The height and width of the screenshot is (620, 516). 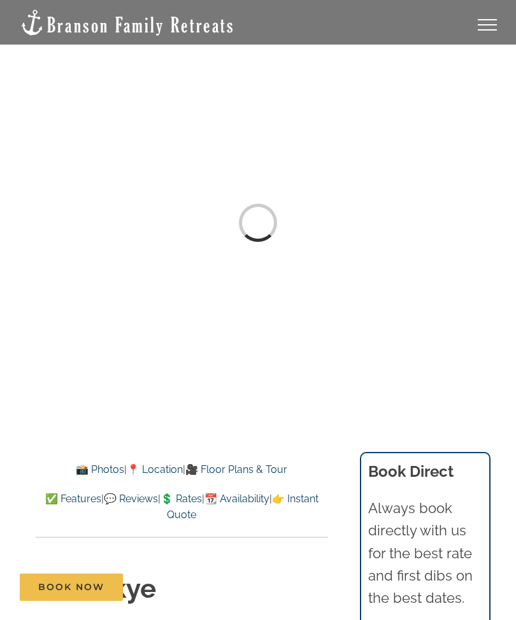 I want to click on a: Toggle Menu, so click(x=487, y=25).